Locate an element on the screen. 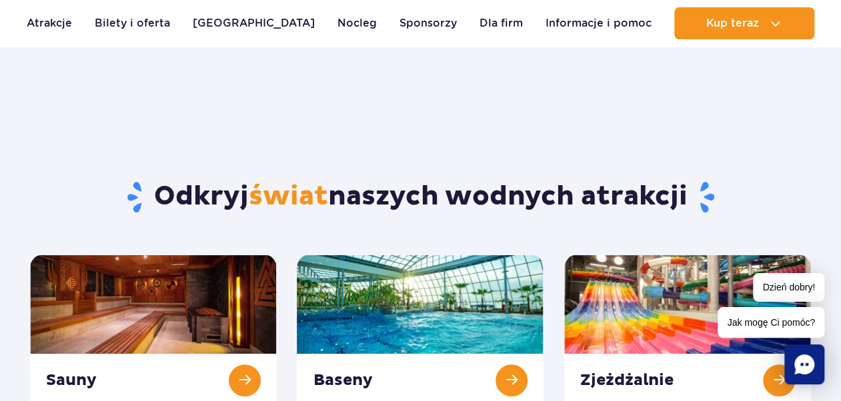 The width and height of the screenshot is (841, 401). span: świat is located at coordinates (288, 197).